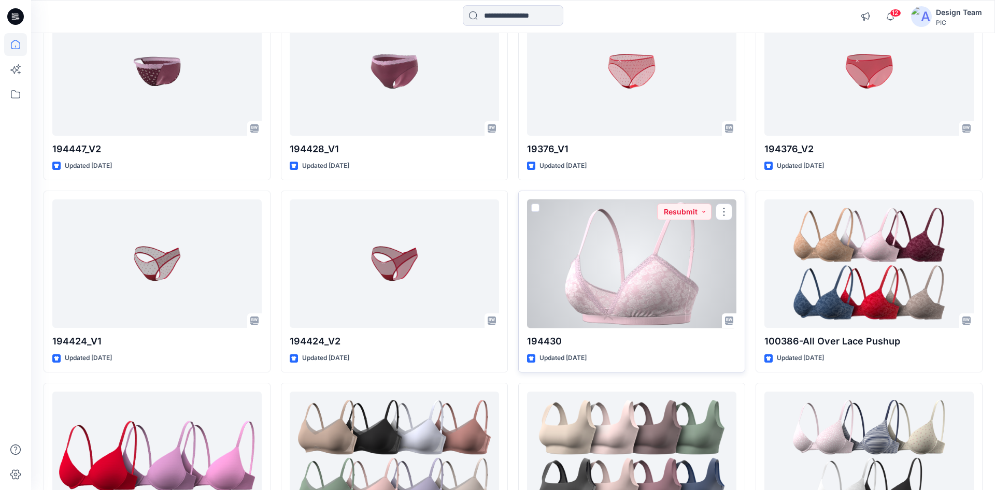 This screenshot has height=490, width=995. I want to click on p: 194447_V2, so click(157, 149).